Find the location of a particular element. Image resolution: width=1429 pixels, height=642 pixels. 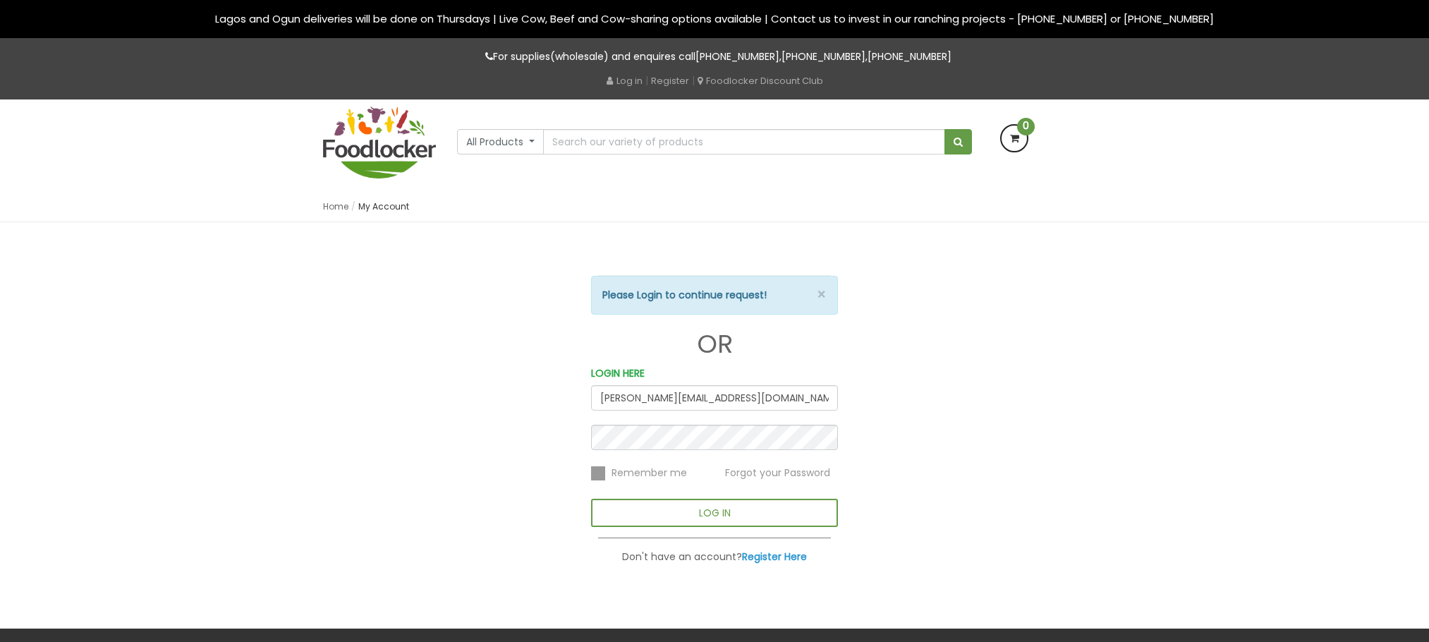

strong: Please Login to continue request! is located at coordinates (684, 295).